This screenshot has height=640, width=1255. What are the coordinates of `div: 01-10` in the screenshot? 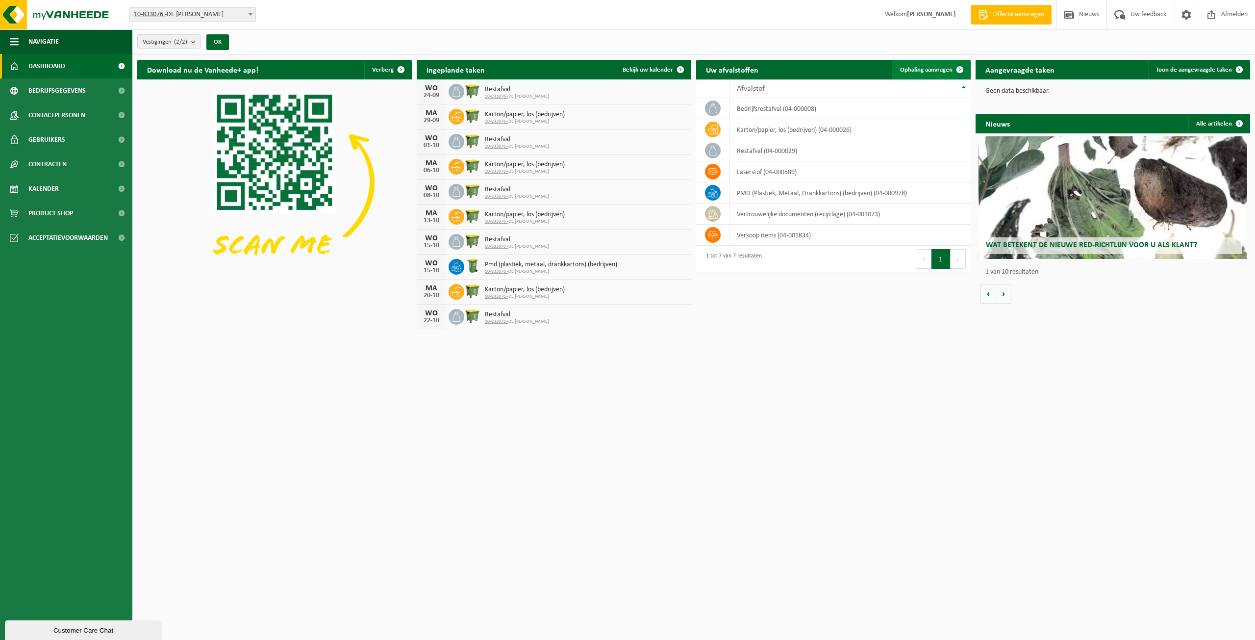 It's located at (431, 146).